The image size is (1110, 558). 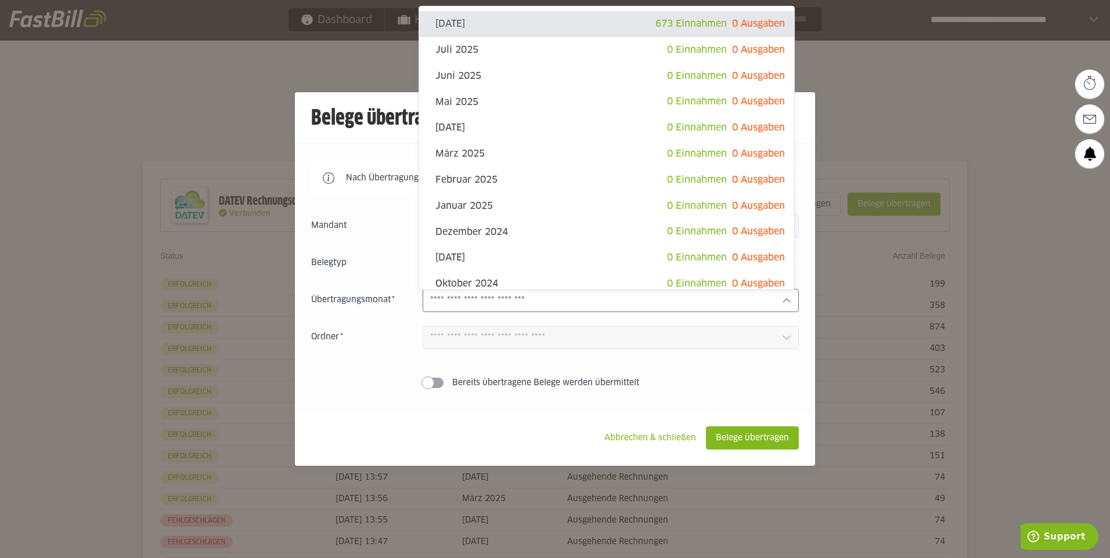 What do you see at coordinates (606, 284) in the screenshot?
I see `sl-option: Oktober 2024` at bounding box center [606, 284].